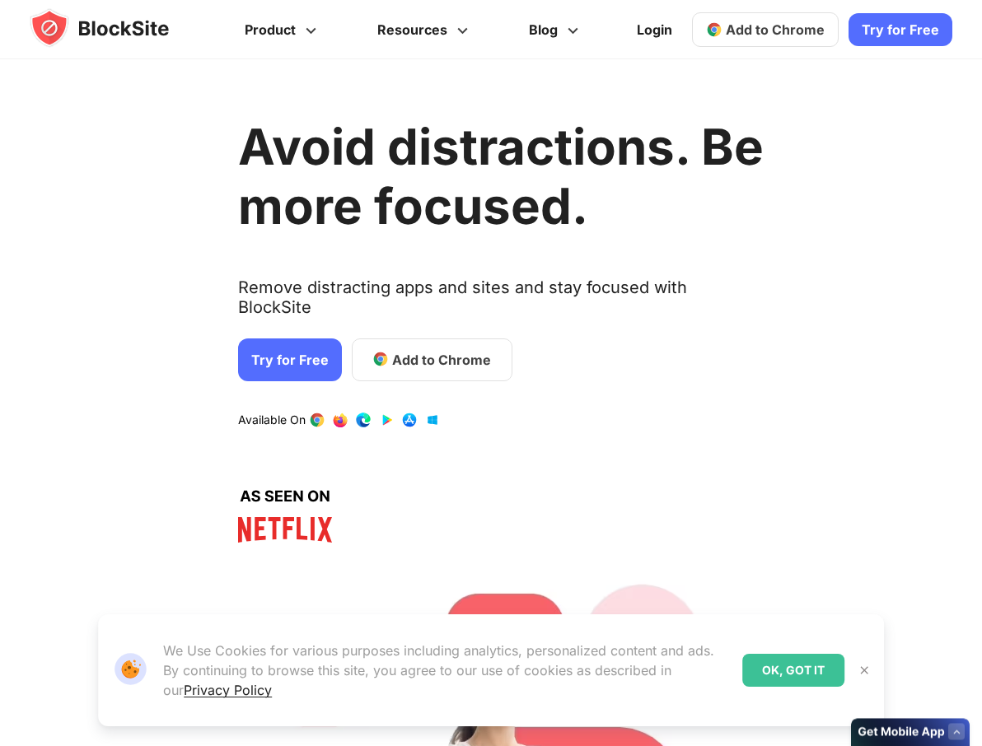  What do you see at coordinates (714, 30) in the screenshot?
I see `img: chrome-icon.svg` at bounding box center [714, 30].